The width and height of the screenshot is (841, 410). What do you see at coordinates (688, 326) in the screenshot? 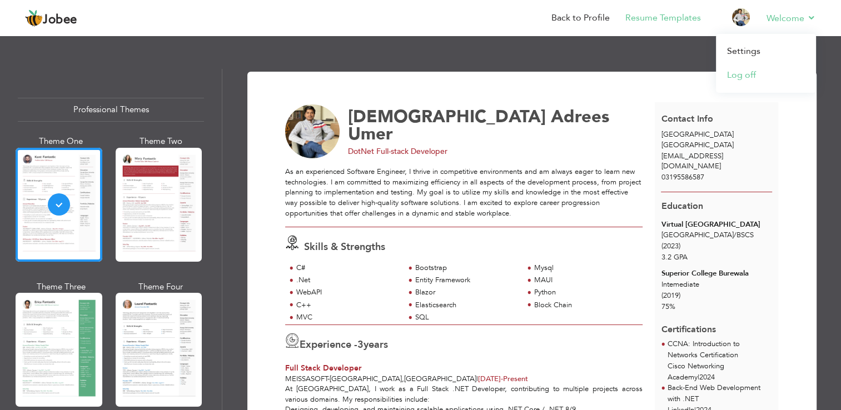
I see `span: Certifications` at bounding box center [688, 326].